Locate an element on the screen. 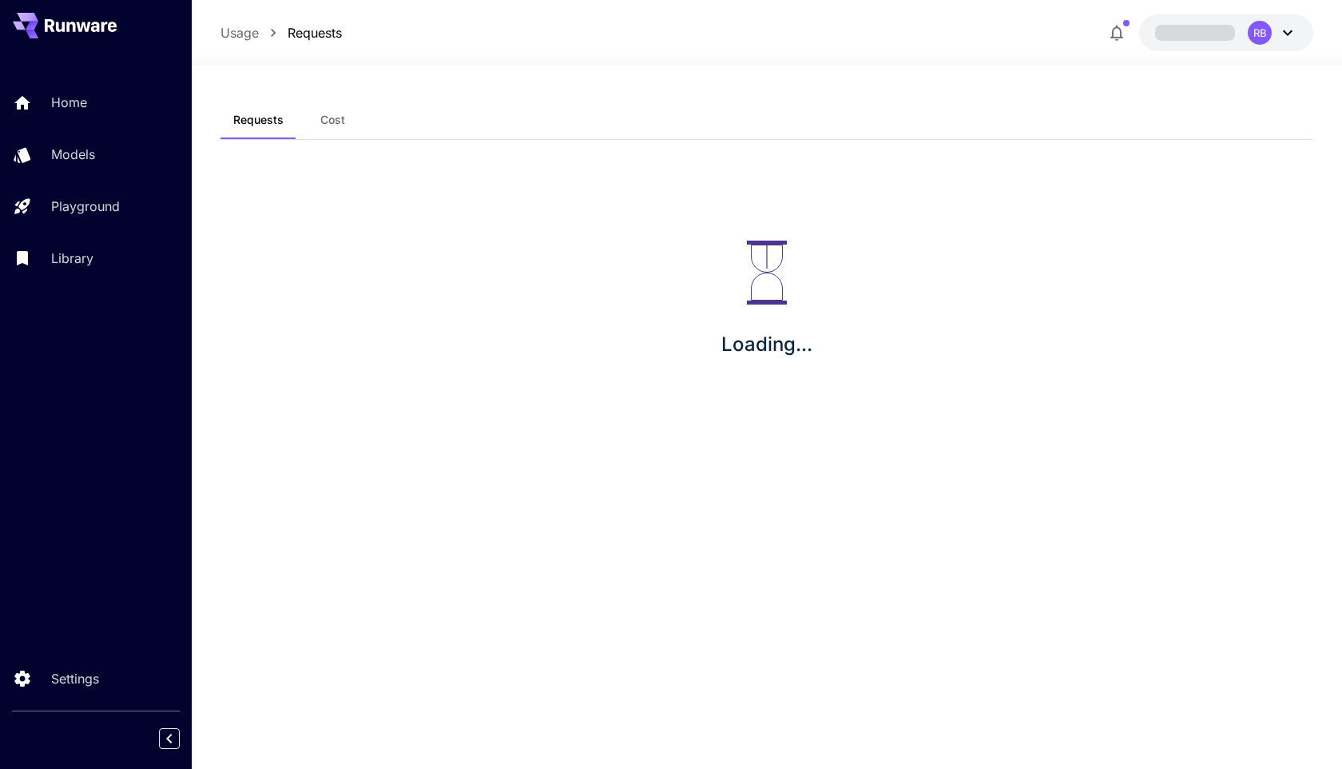  p: Loading... is located at coordinates (767, 344).